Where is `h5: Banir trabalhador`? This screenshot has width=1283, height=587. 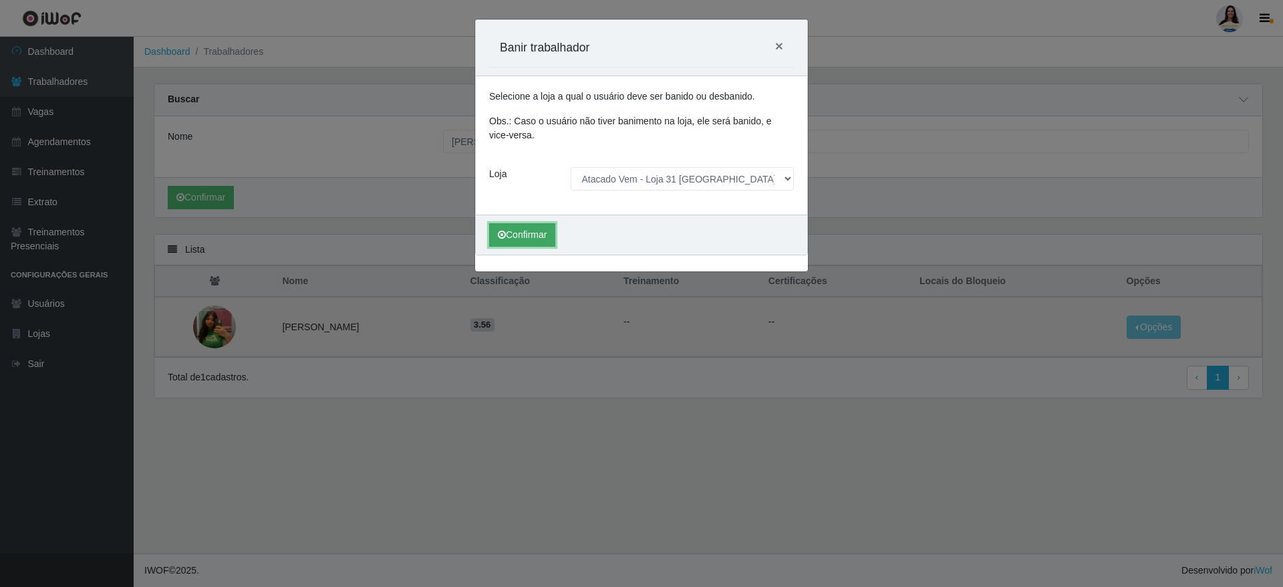
h5: Banir trabalhador is located at coordinates (545, 47).